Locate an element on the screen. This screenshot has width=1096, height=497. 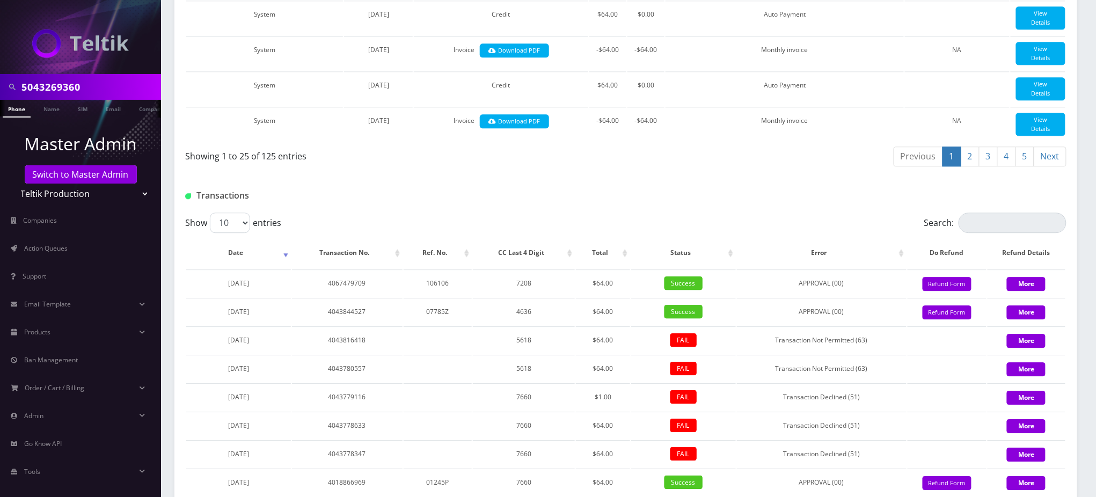
td: System is located at coordinates (265, 18).